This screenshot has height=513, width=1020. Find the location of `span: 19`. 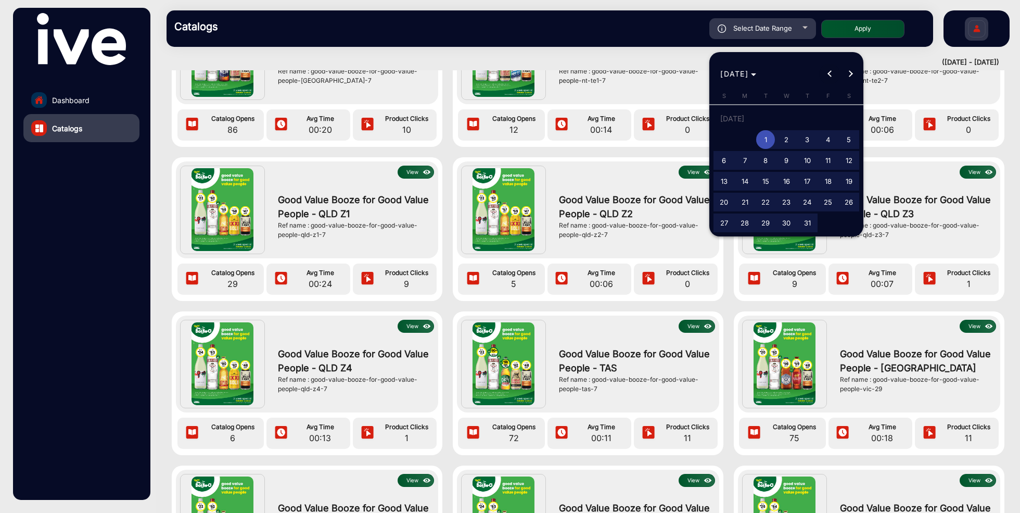

span: 19 is located at coordinates (849, 181).